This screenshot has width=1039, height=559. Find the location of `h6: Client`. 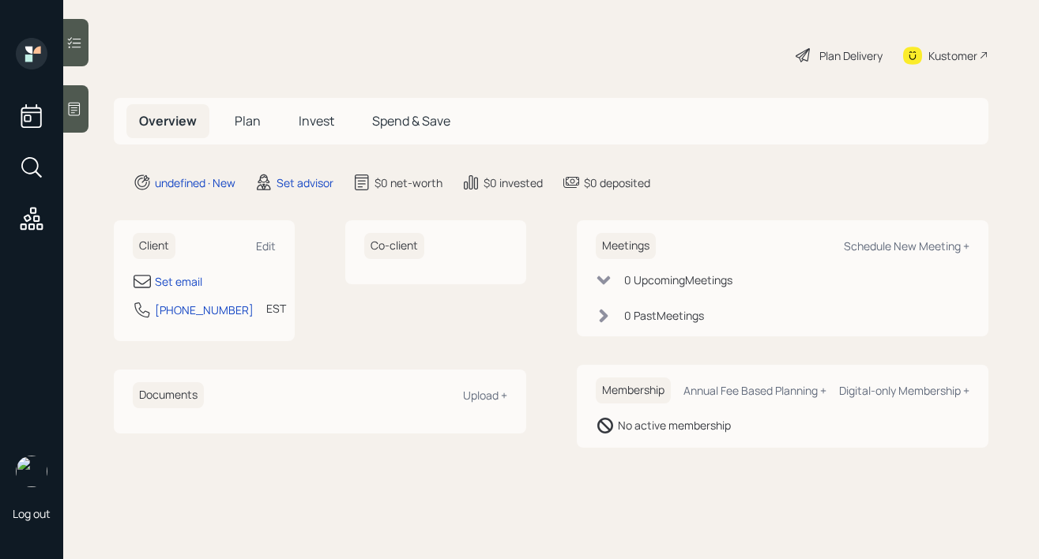

h6: Client is located at coordinates (154, 246).